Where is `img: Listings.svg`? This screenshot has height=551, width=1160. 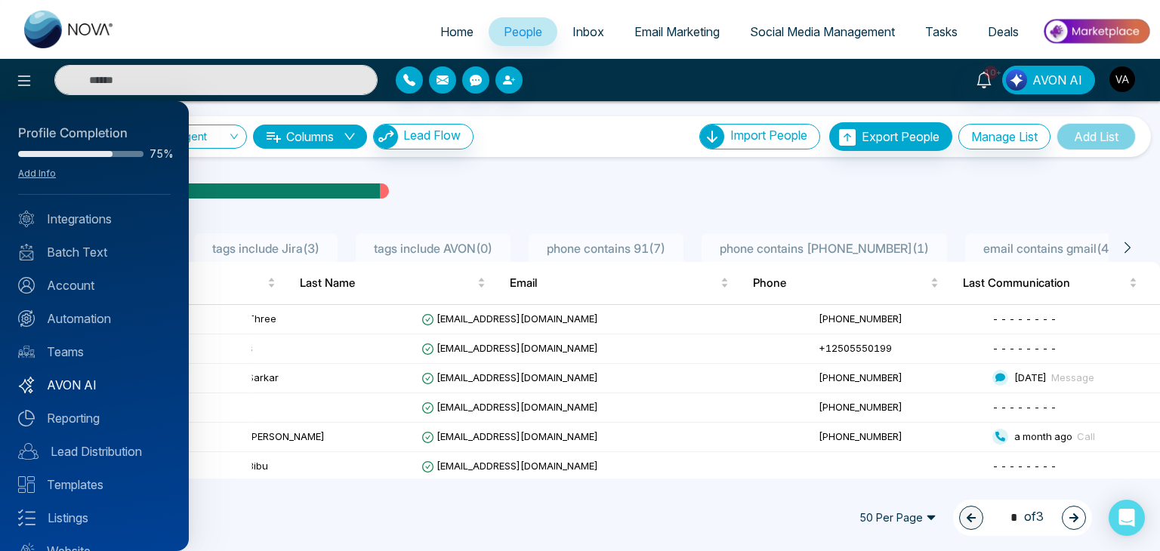
img: Listings.svg is located at coordinates (26, 518).